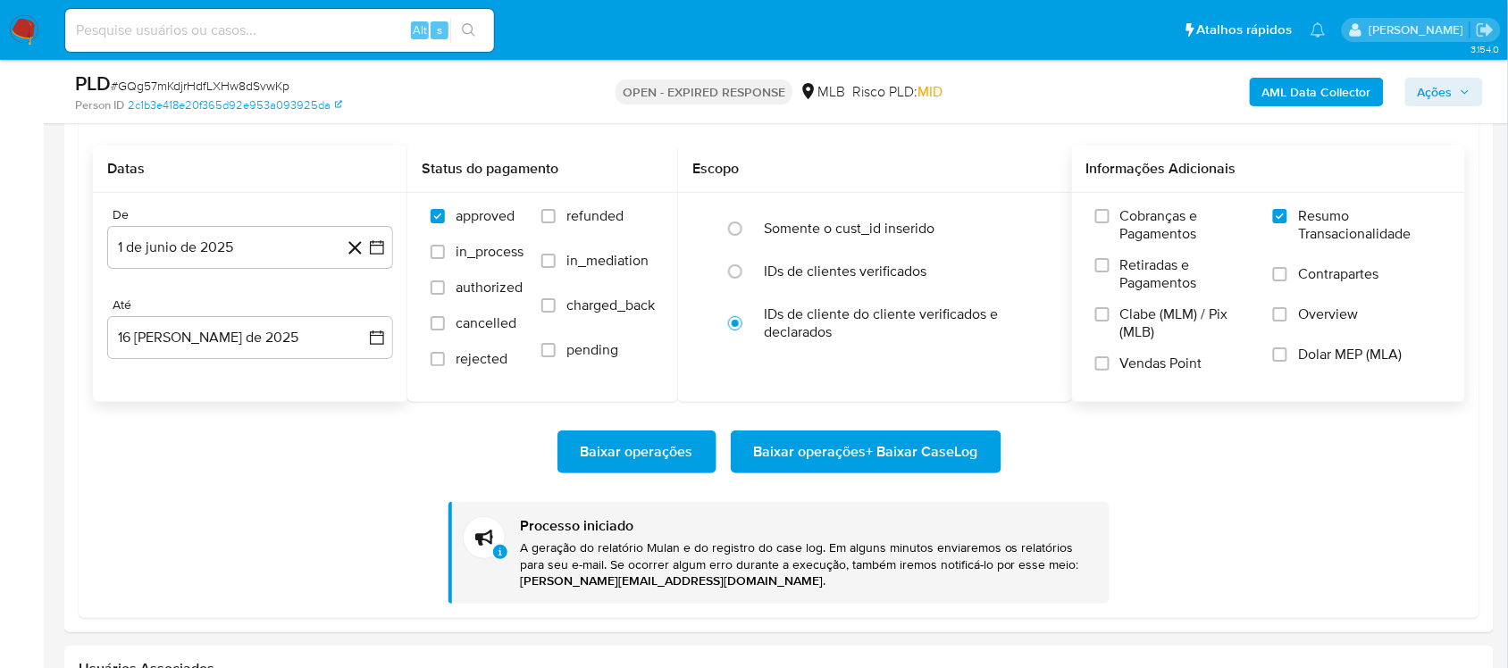 This screenshot has width=1508, height=668. What do you see at coordinates (1435, 92) in the screenshot?
I see `span: Ações` at bounding box center [1435, 92].